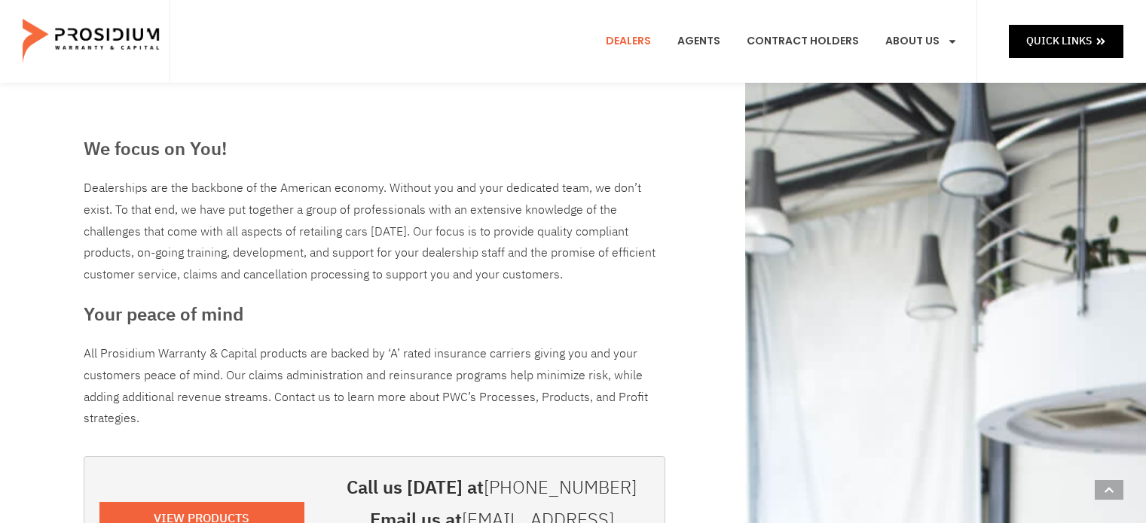  Describe the element at coordinates (374, 149) in the screenshot. I see `h3: We focus on You!` at that location.